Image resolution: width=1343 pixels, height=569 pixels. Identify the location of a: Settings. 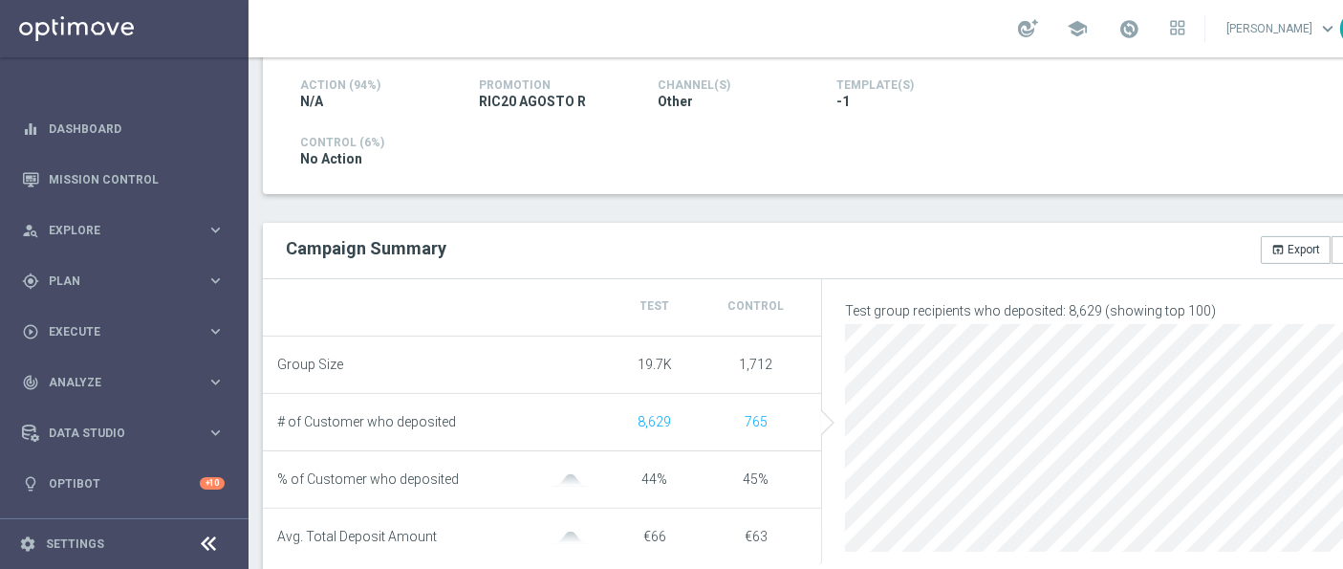
(75, 544).